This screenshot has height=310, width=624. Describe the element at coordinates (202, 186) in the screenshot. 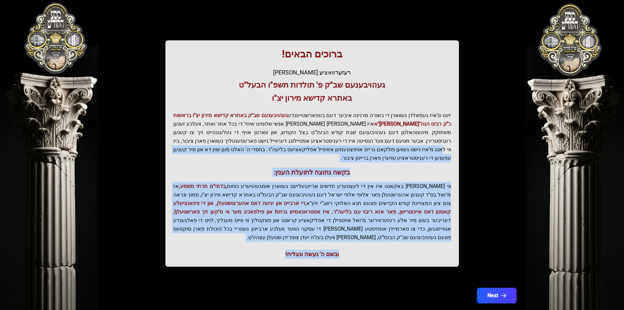

I see `span: בדמי"ם תרתי משמע,` at that location.